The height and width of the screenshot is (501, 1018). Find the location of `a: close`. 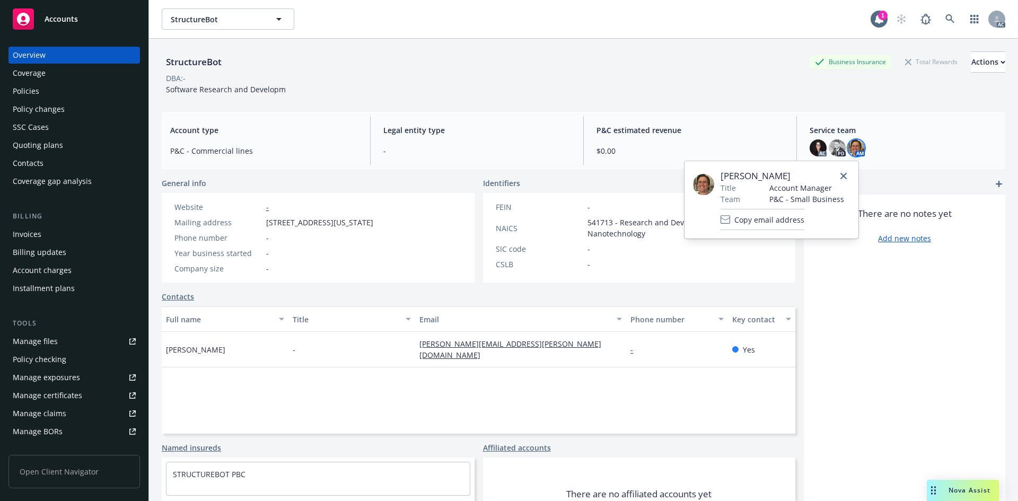

a: close is located at coordinates (843, 176).